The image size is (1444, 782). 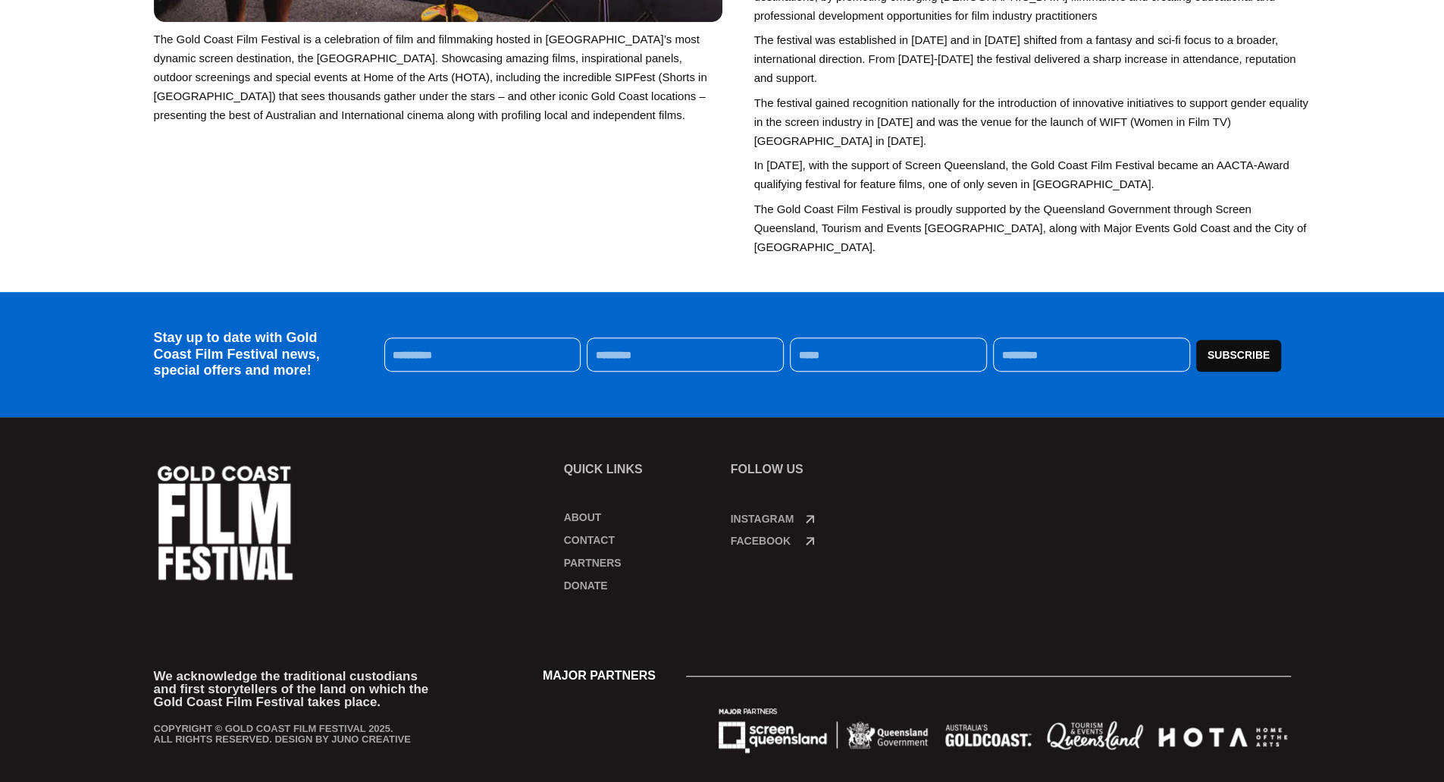 What do you see at coordinates (640, 469) in the screenshot?
I see `p: Quick links` at bounding box center [640, 469].